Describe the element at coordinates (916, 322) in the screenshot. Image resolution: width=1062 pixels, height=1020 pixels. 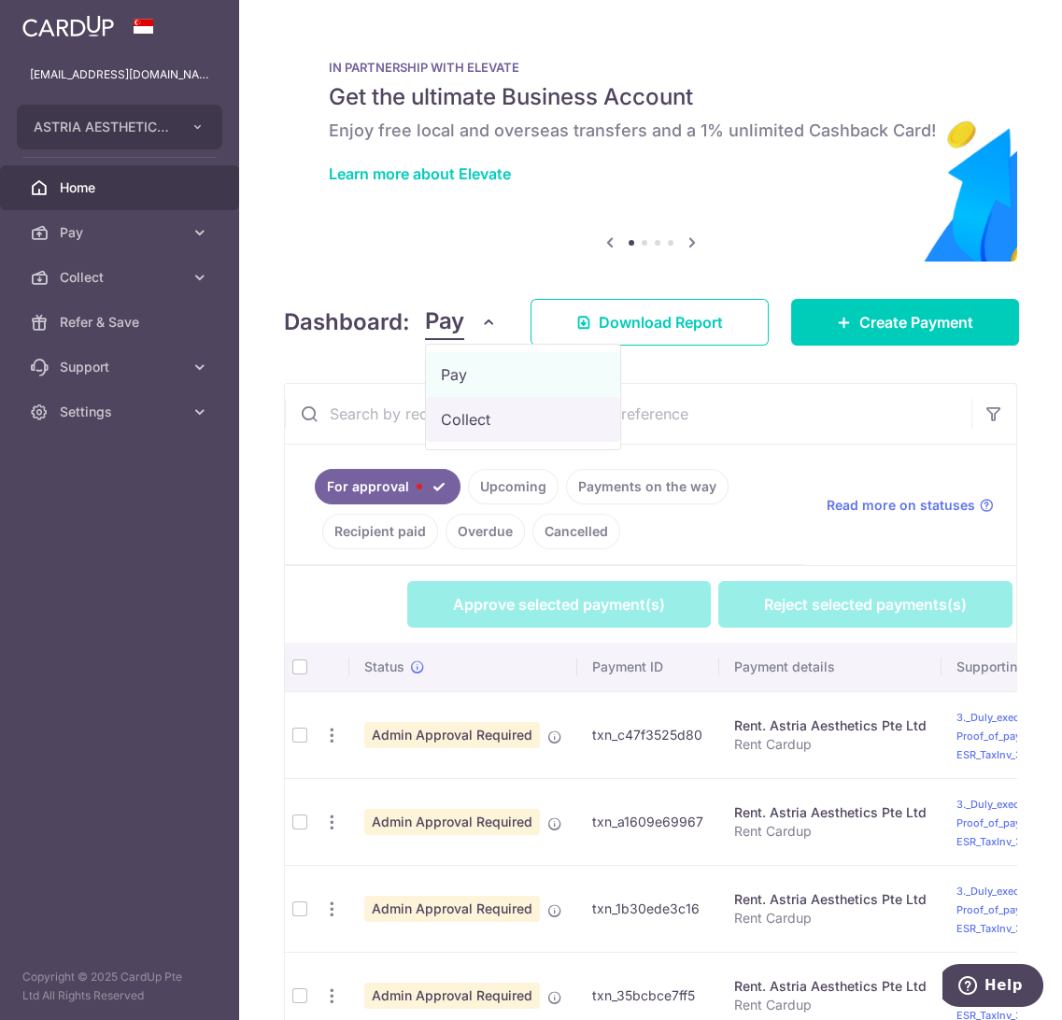
I see `span: Create Payment` at that location.